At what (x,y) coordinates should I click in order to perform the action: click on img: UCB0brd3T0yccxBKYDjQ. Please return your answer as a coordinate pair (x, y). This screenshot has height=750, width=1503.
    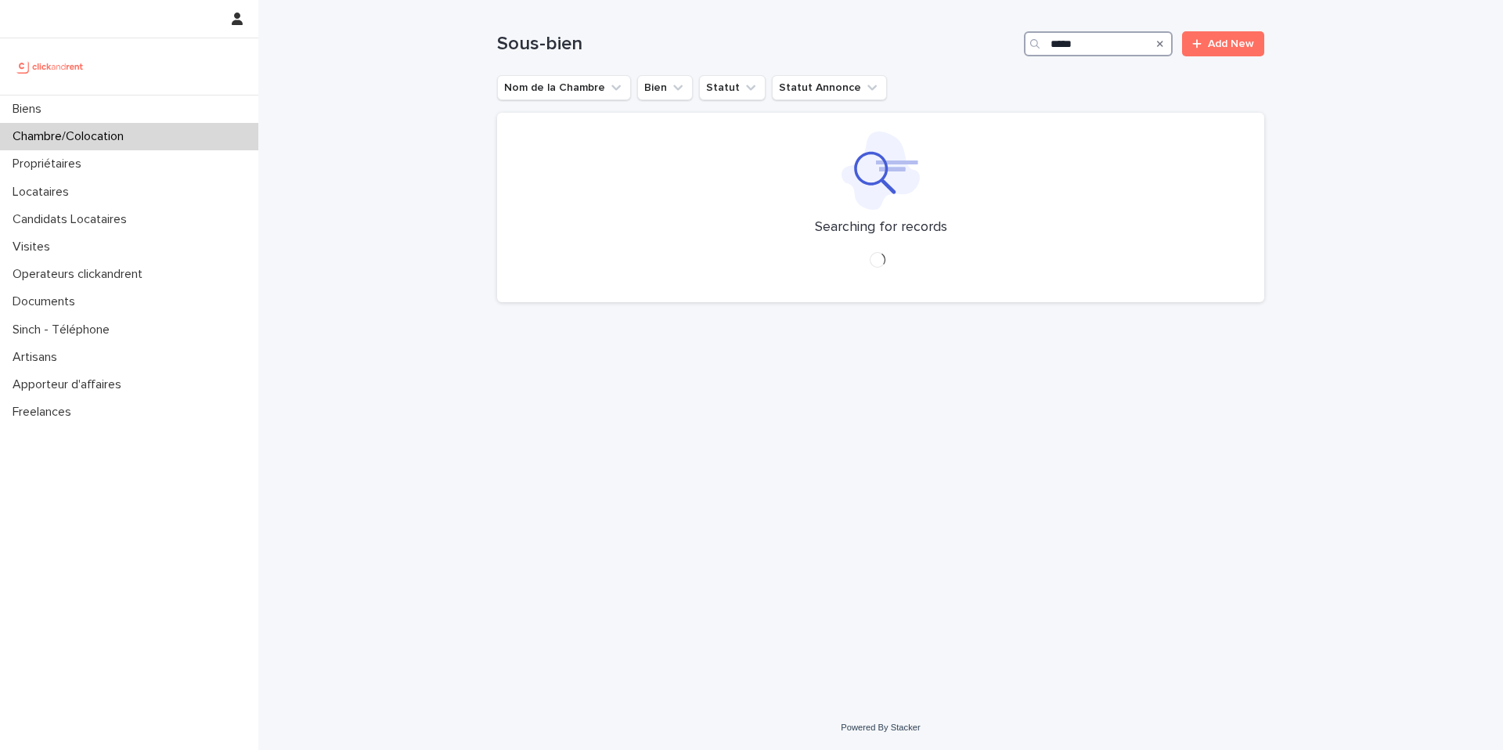
    Looking at the image, I should click on (50, 67).